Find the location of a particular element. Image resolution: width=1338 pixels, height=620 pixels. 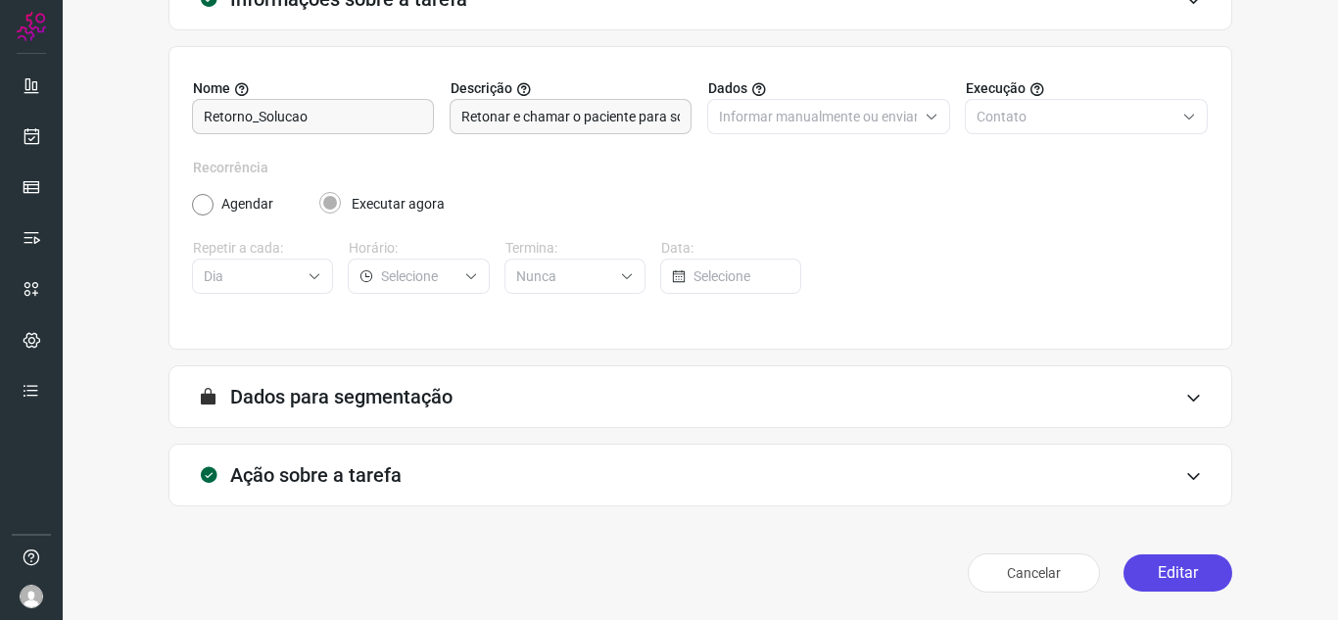

label: Executar agora is located at coordinates (398, 204).